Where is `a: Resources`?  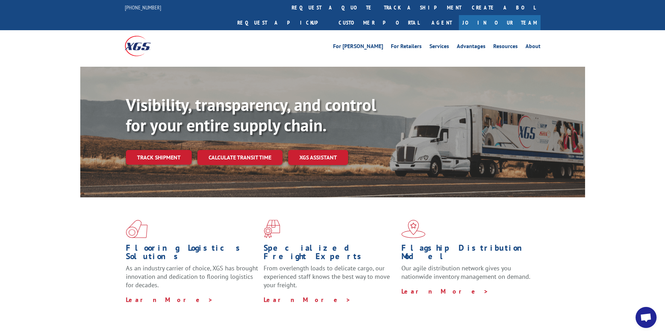
a: Resources is located at coordinates (506, 47).